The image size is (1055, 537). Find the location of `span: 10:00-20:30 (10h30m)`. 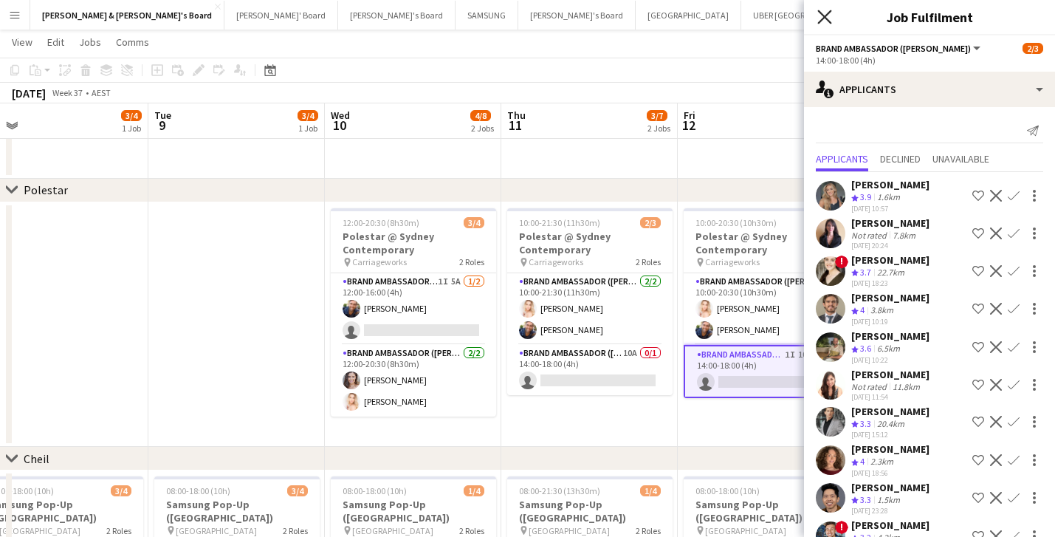

span: 10:00-20:30 (10h30m) is located at coordinates (736, 222).